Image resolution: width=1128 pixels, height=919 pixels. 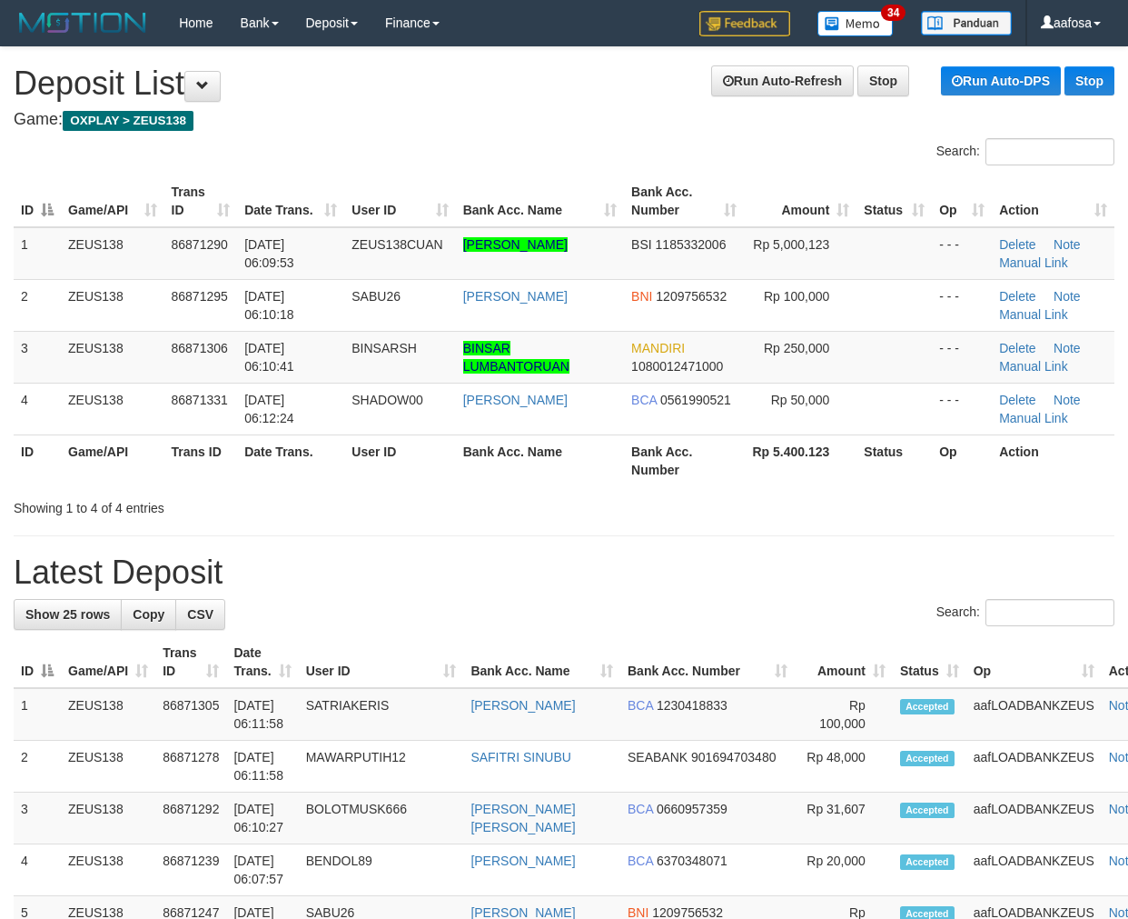 I want to click on a: Manual Link, so click(x=1034, y=366).